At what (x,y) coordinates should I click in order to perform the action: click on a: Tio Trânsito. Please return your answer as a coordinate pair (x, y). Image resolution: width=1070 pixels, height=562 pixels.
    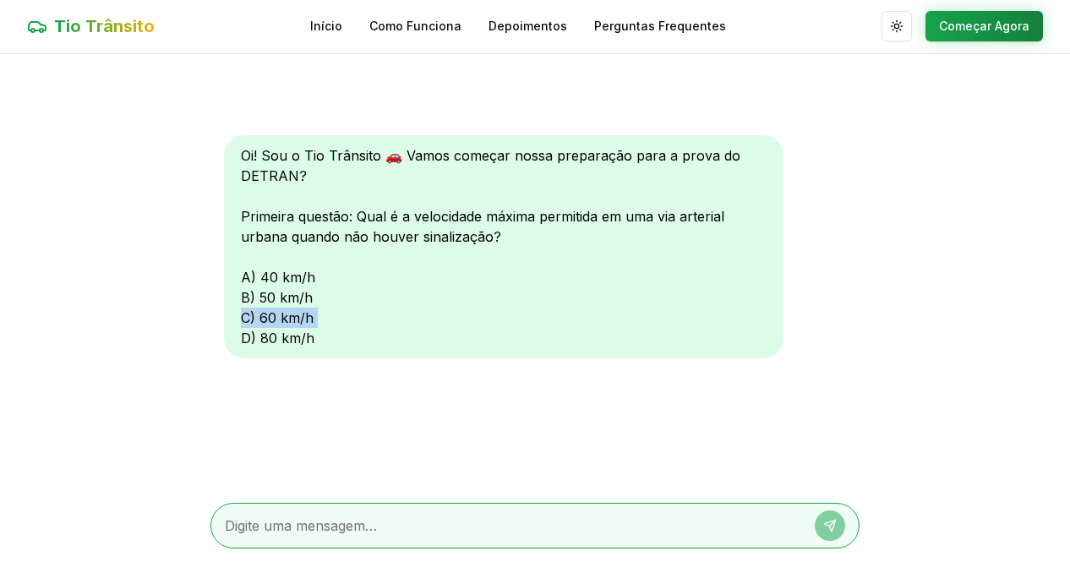
    Looking at the image, I should click on (90, 26).